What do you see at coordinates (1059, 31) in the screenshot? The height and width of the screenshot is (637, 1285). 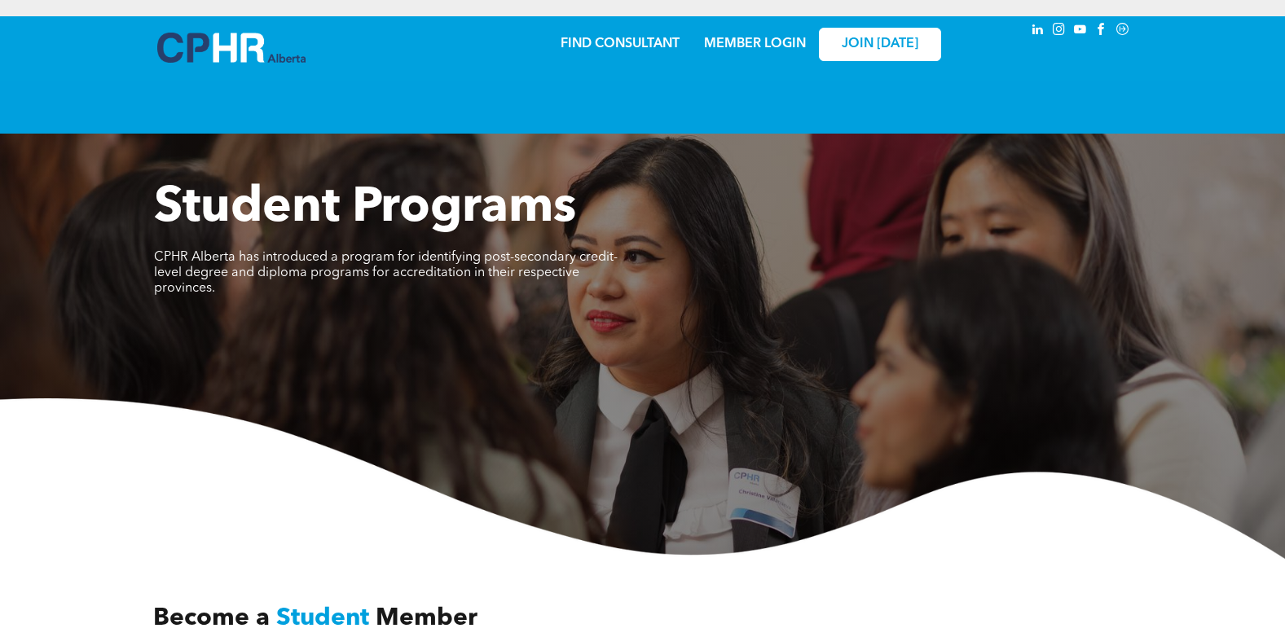 I see `a: instagram` at bounding box center [1059, 31].